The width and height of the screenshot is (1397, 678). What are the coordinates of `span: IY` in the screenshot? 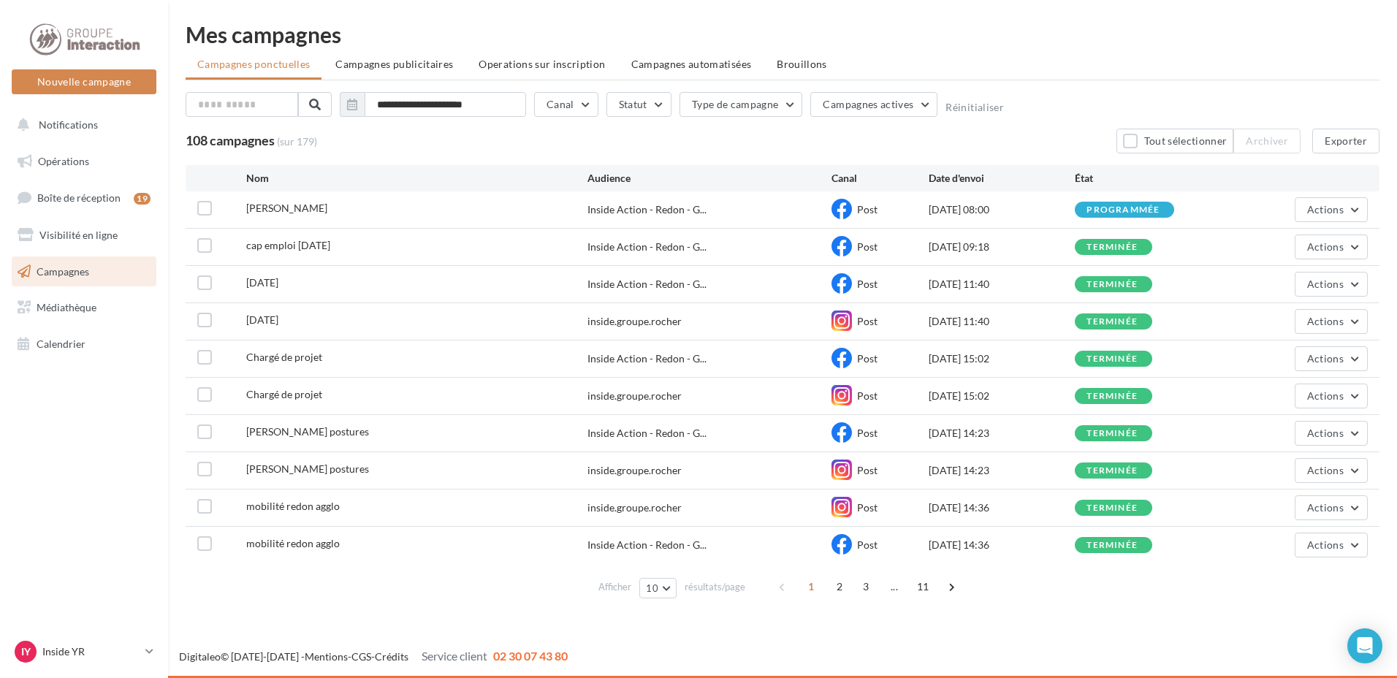 It's located at (26, 652).